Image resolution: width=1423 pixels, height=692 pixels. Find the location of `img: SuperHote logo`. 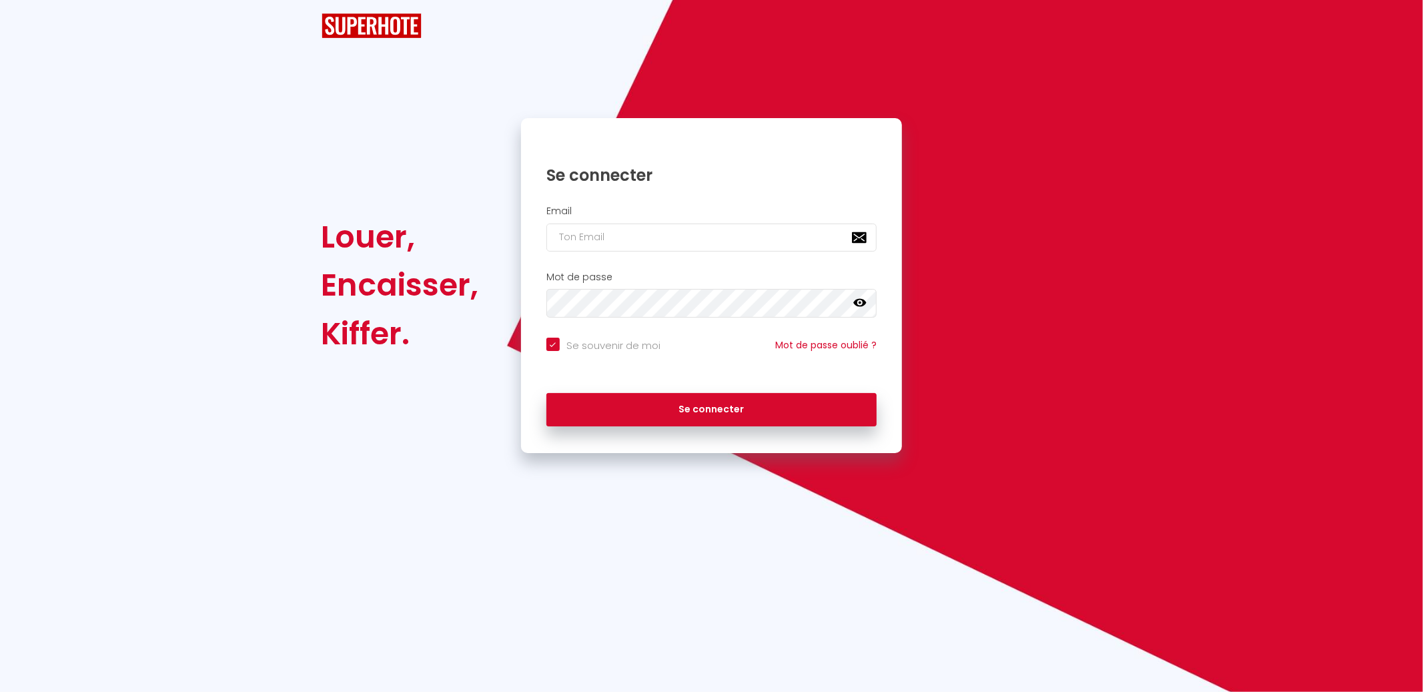

img: SuperHote logo is located at coordinates (371, 25).